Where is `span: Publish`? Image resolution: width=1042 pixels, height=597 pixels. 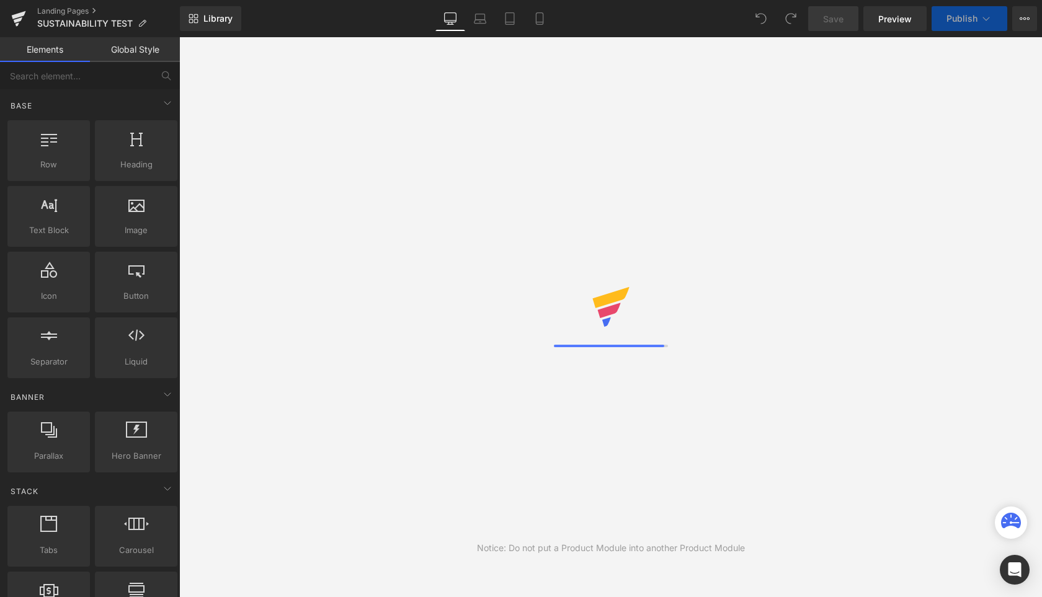 span: Publish is located at coordinates (962, 19).